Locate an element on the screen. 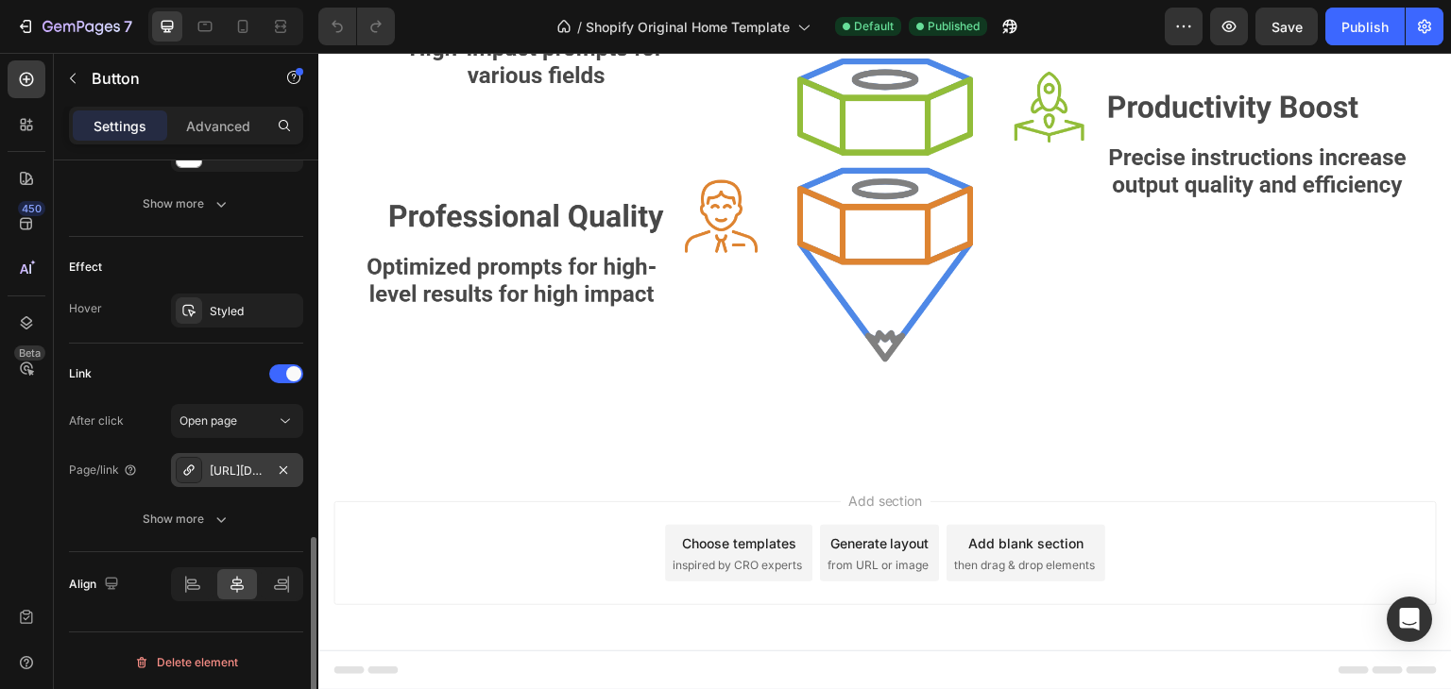 This screenshot has height=689, width=1451. span: then drag & drop elements is located at coordinates (705, 513).